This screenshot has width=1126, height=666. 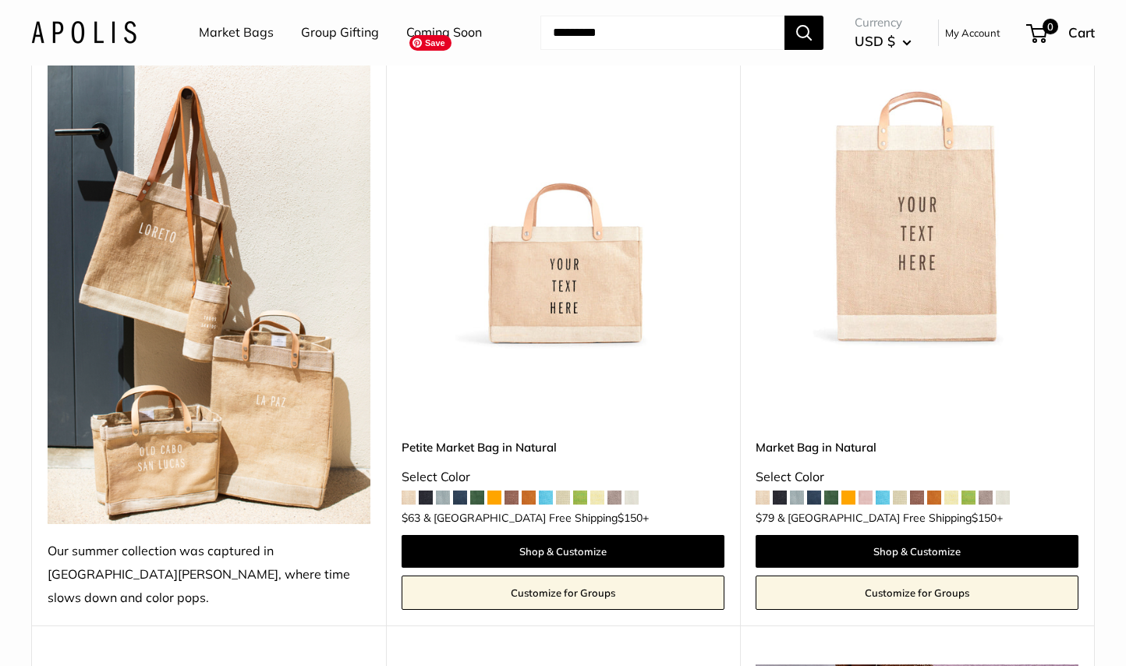 I want to click on a: My Account, so click(x=973, y=33).